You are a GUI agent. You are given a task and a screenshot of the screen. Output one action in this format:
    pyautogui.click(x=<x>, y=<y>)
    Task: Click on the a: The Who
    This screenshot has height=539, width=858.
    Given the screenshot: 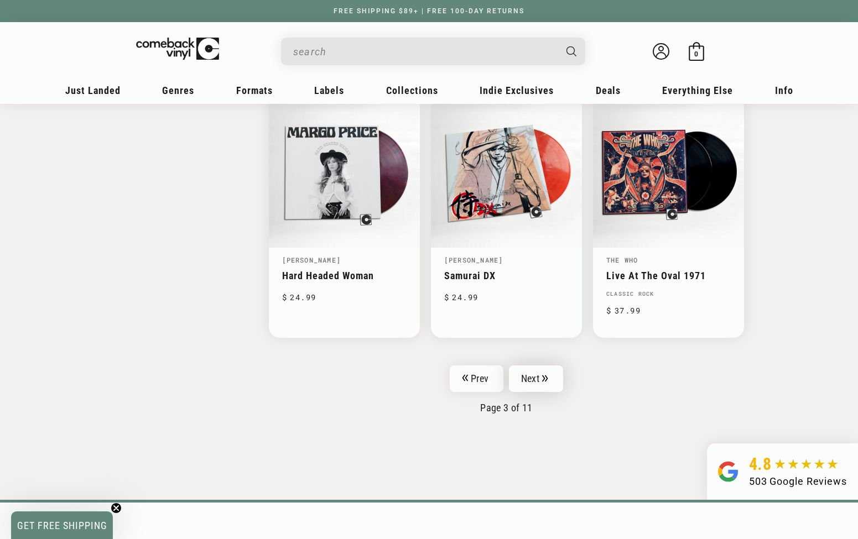 What is the action you would take?
    pyautogui.click(x=622, y=260)
    